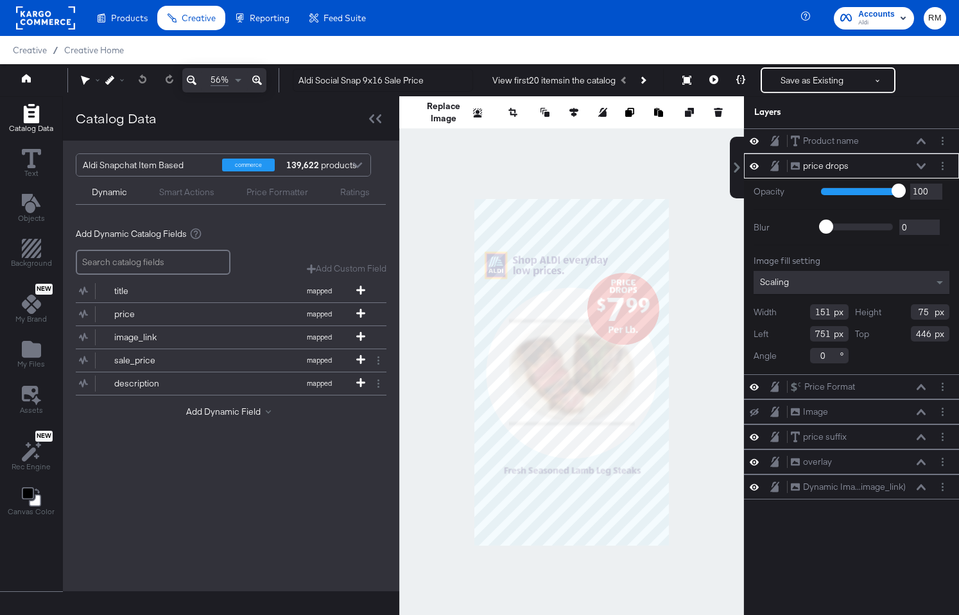 This screenshot has width=959, height=615. I want to click on div: image_link, so click(161, 337).